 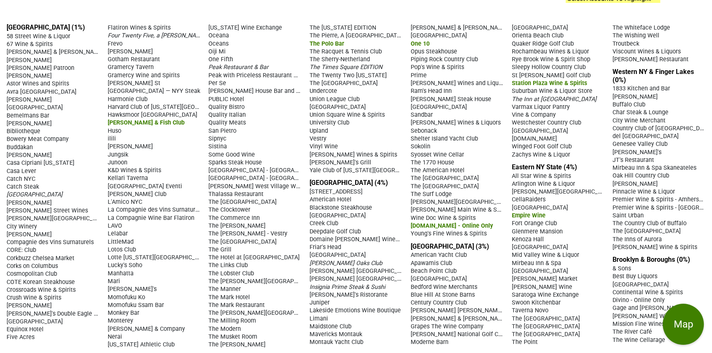 I want to click on span: Friar's Head, so click(x=325, y=247).